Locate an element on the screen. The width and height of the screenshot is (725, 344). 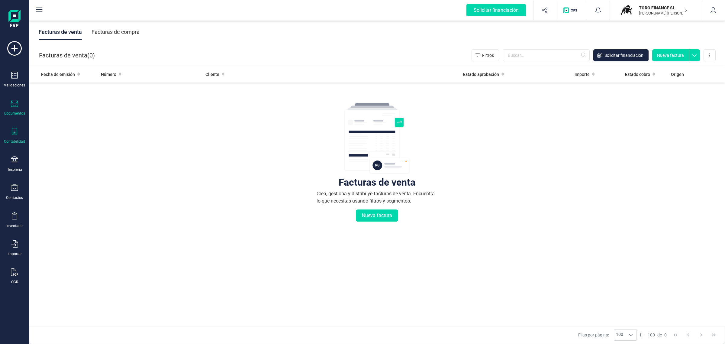
span: Solicitar financiación is located at coordinates (624, 55).